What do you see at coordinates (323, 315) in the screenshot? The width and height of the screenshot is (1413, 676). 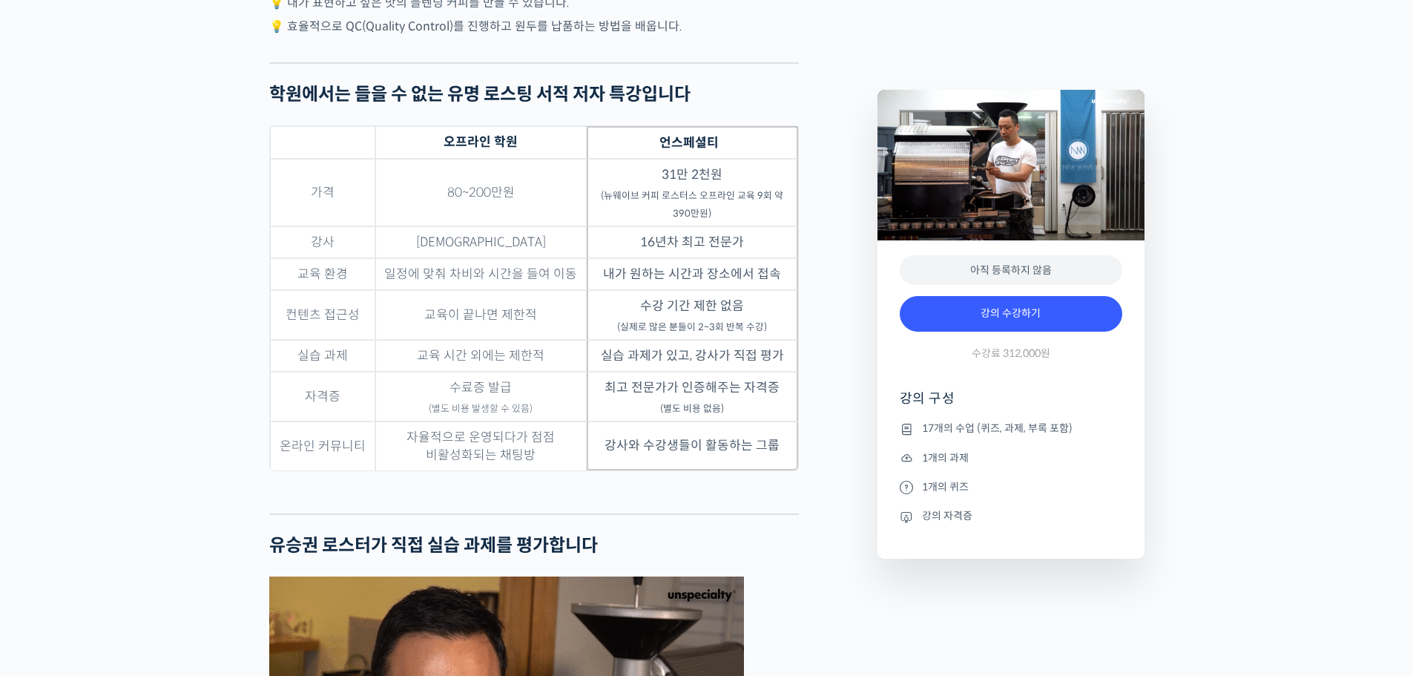 I see `td: 컨텐츠 접근성` at bounding box center [323, 315].